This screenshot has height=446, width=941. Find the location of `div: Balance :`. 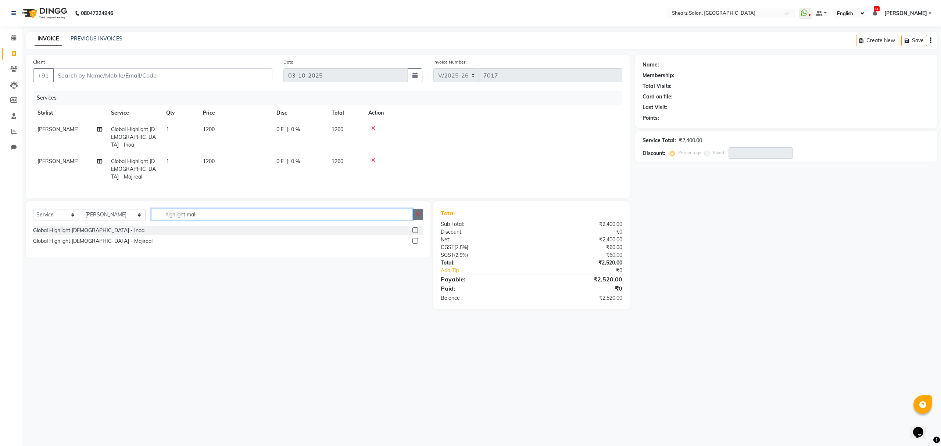

div: Balance : is located at coordinates (483, 298).